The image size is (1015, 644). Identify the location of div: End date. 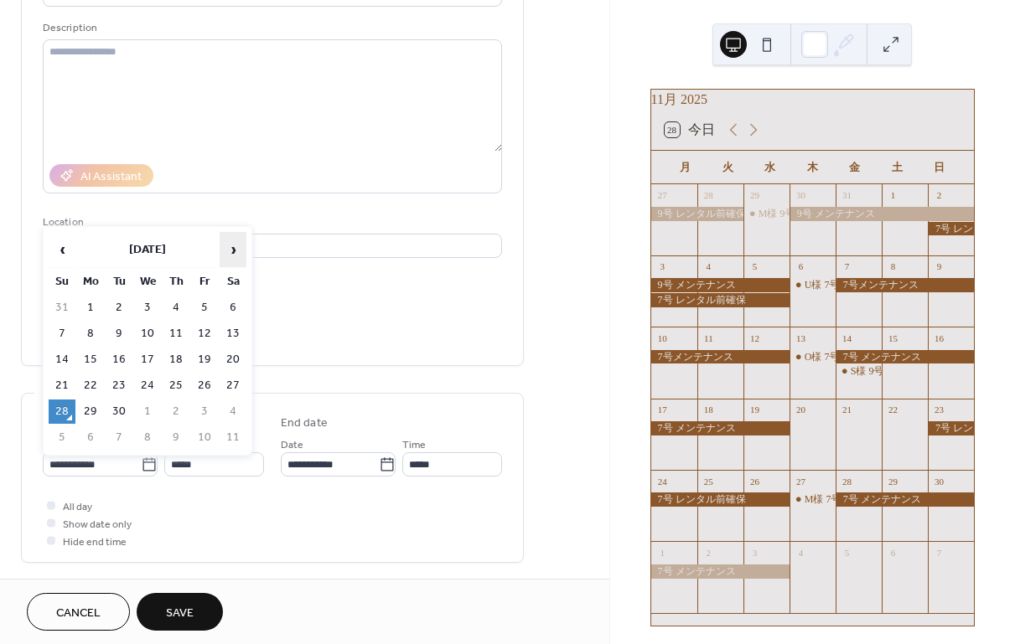
(304, 423).